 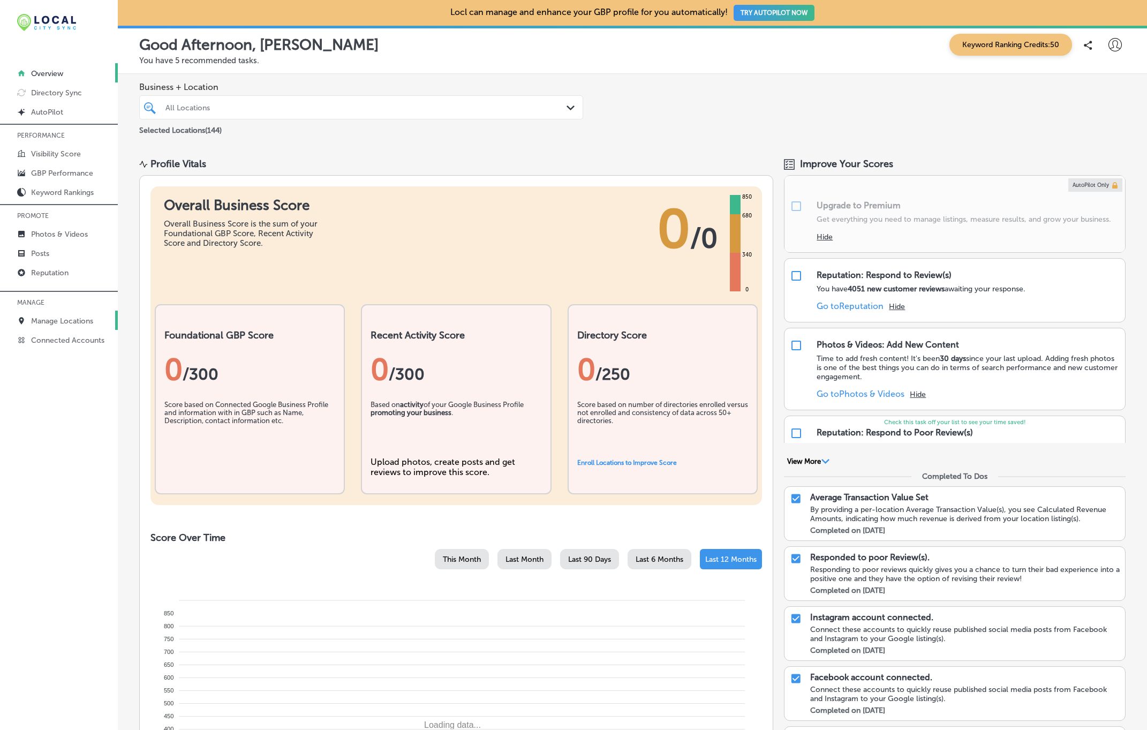 What do you see at coordinates (968, 451) in the screenshot?
I see `p: Responding to poor reviews quickly gives you a chance to turn their bad experience into a positiv...` at bounding box center [968, 451].